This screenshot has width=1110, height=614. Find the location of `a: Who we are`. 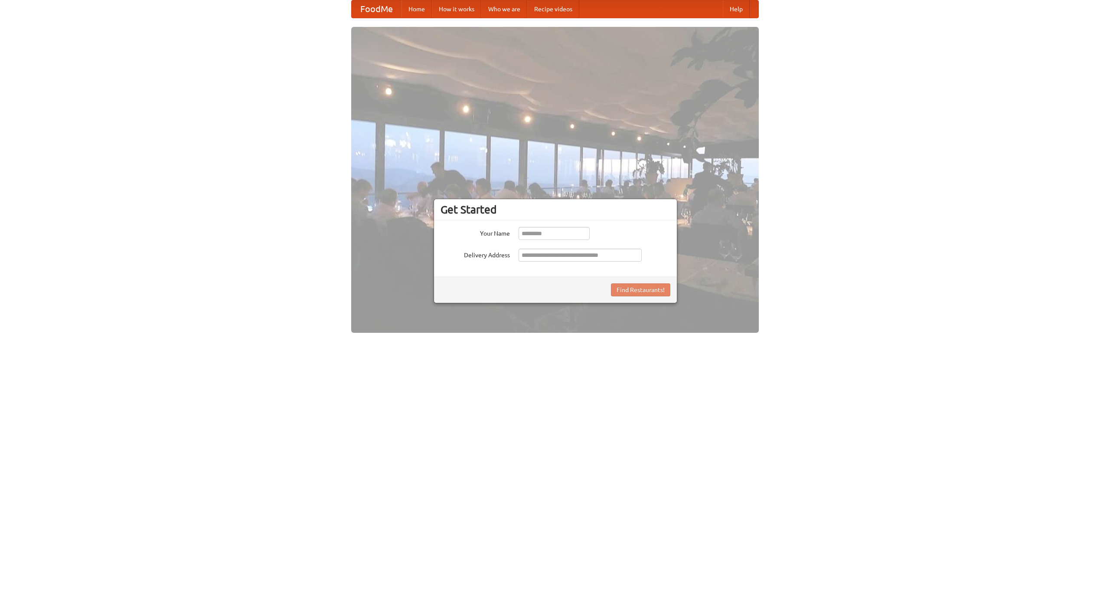

a: Who we are is located at coordinates (504, 9).